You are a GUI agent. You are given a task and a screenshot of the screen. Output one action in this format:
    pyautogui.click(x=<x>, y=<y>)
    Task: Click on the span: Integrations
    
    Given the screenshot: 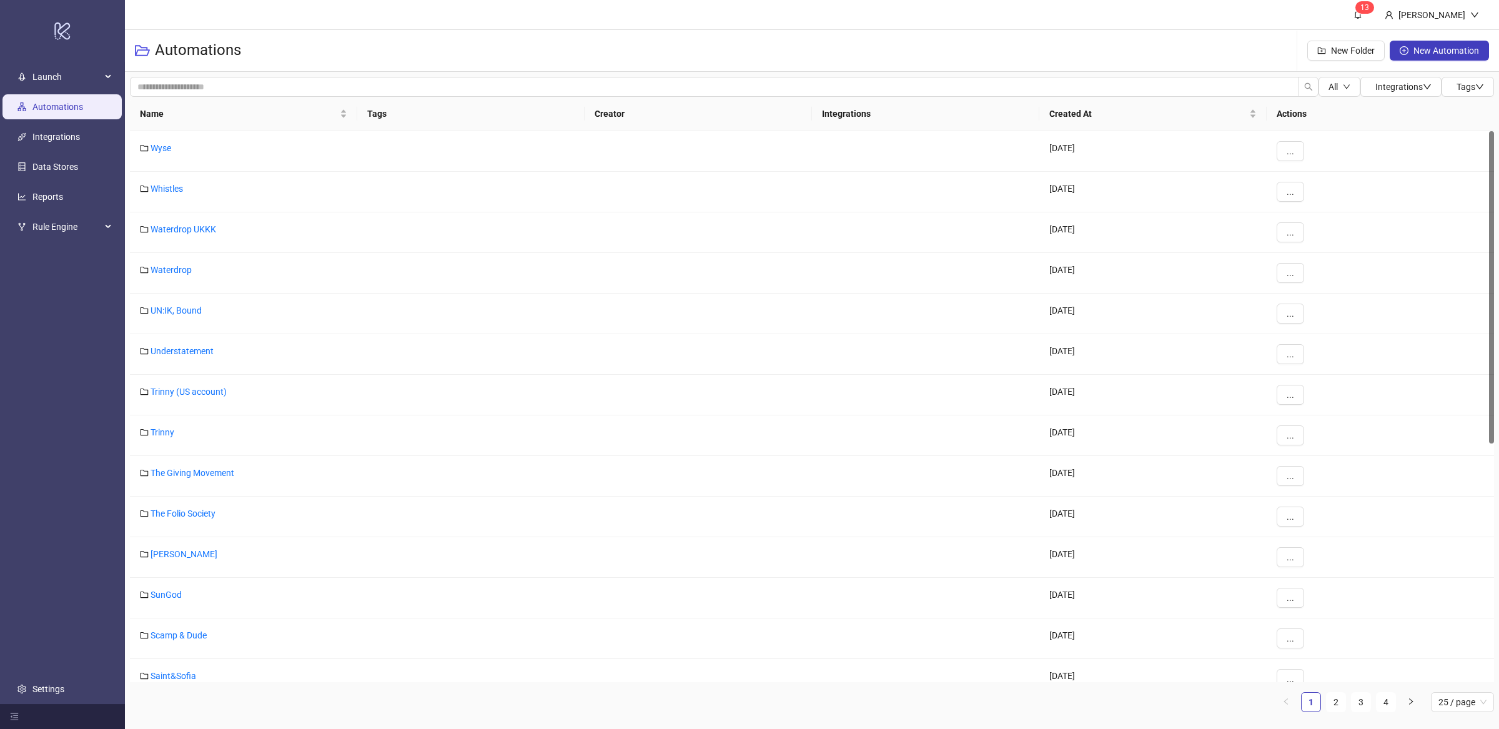 What is the action you would take?
    pyautogui.click(x=1404, y=87)
    